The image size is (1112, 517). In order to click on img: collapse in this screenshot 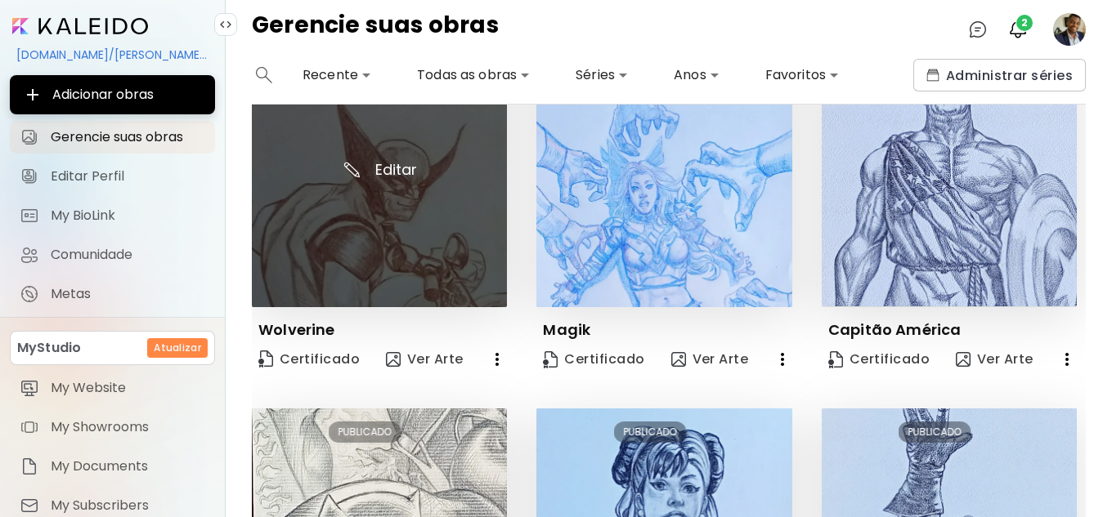, I will do `click(226, 25)`.